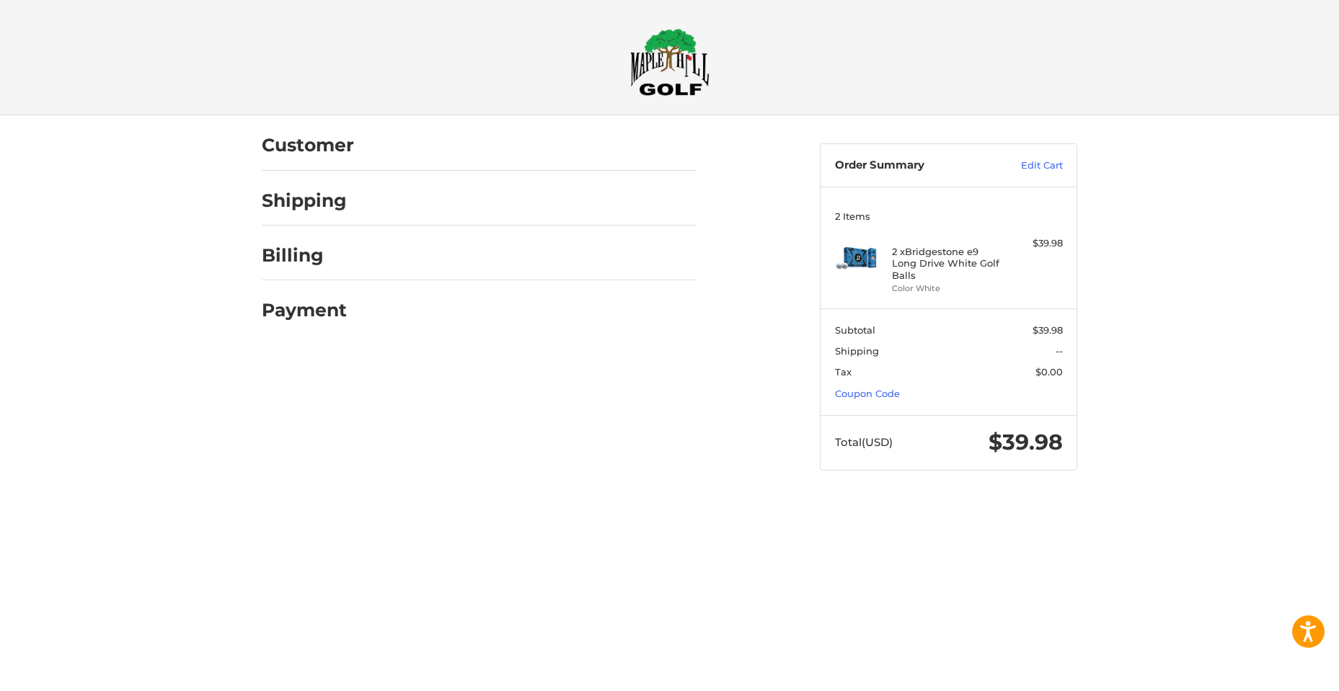  What do you see at coordinates (670, 62) in the screenshot?
I see `img: Maple Hill Golf` at bounding box center [670, 62].